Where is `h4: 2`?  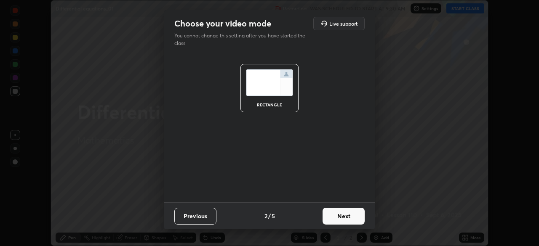
h4: 2 is located at coordinates (266, 216).